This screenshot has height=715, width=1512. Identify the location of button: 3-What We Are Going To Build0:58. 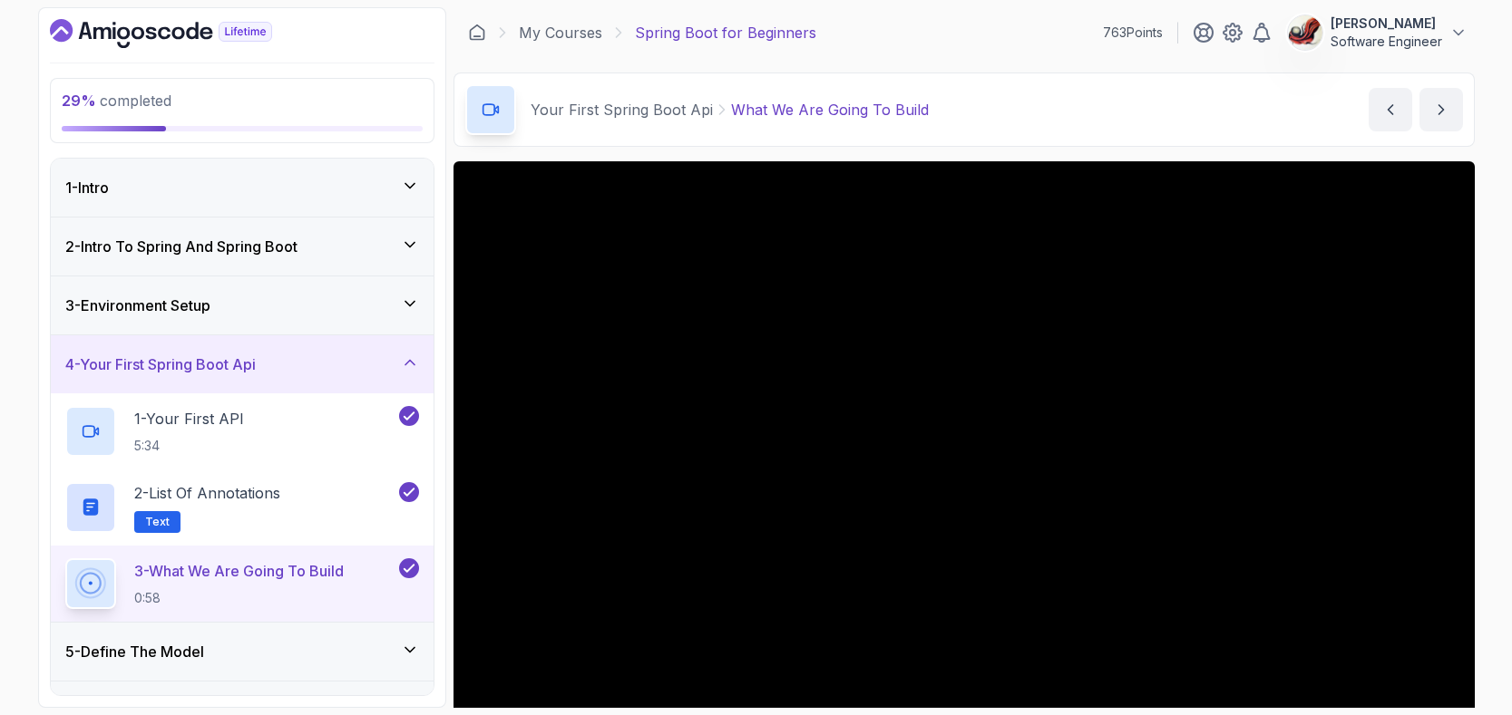
(242, 584).